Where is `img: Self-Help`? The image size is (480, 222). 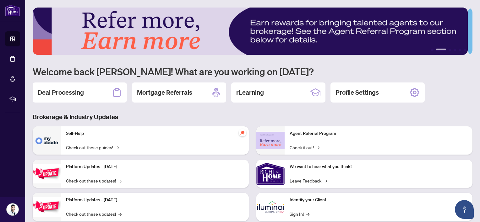
img: Self-Help is located at coordinates (47, 141).